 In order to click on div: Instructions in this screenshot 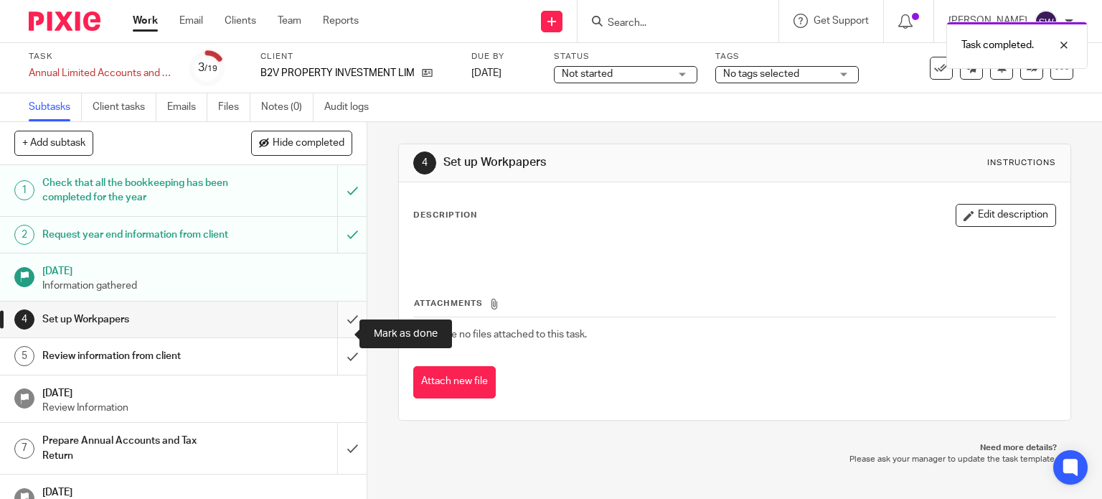, I will do `click(1022, 163)`.